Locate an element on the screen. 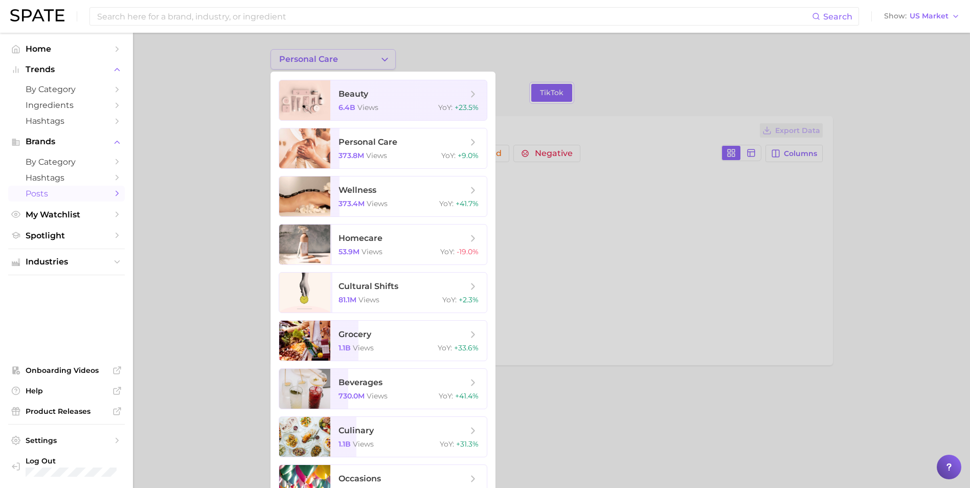 The height and width of the screenshot is (488, 970). span: 53.9m is located at coordinates (349, 252).